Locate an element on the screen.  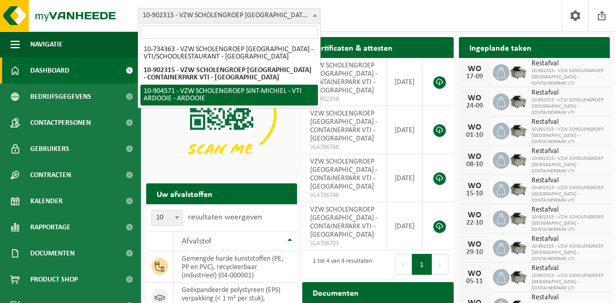
span: 10-902315 - VZW SCHOLENGROEP SINT-MICHIEL - CONTAINERPARK VTI - ROESELARE is located at coordinates (229, 16).